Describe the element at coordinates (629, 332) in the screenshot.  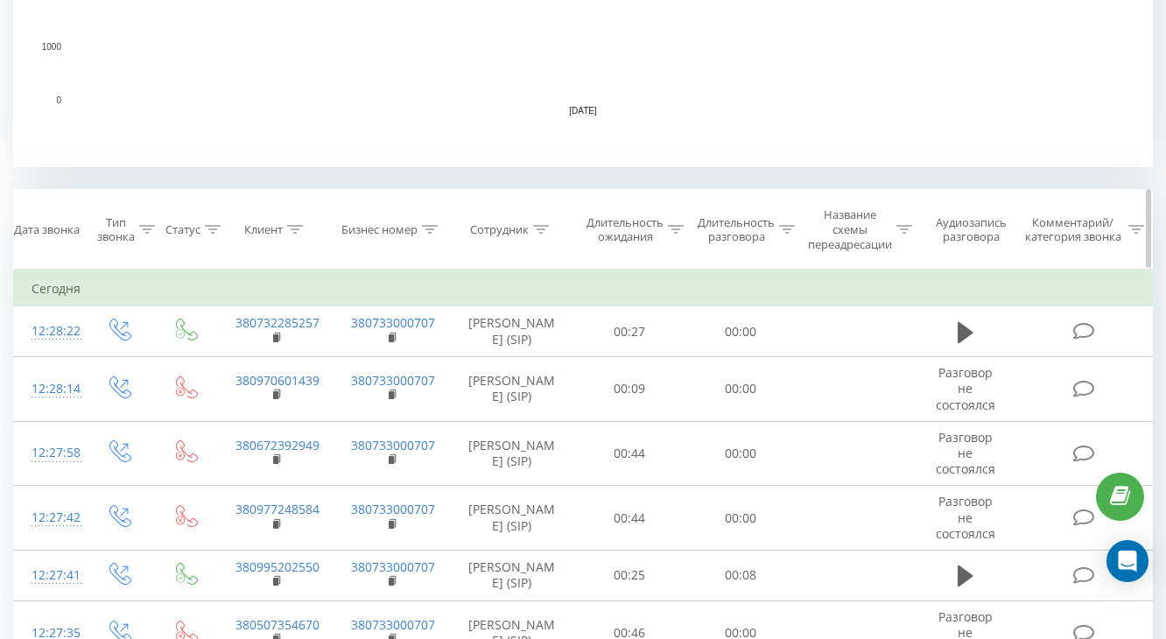
I see `td: 00:27` at that location.